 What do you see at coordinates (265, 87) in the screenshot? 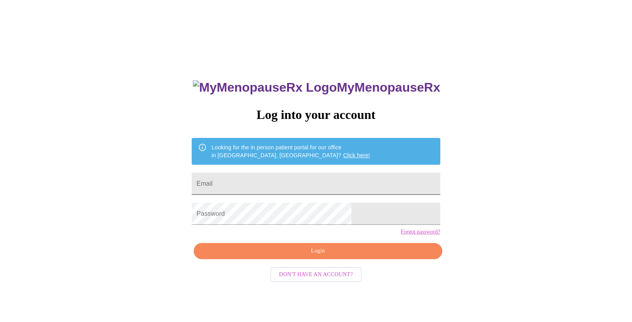
I see `img: MyMenopauseRx Logo` at bounding box center [265, 87].